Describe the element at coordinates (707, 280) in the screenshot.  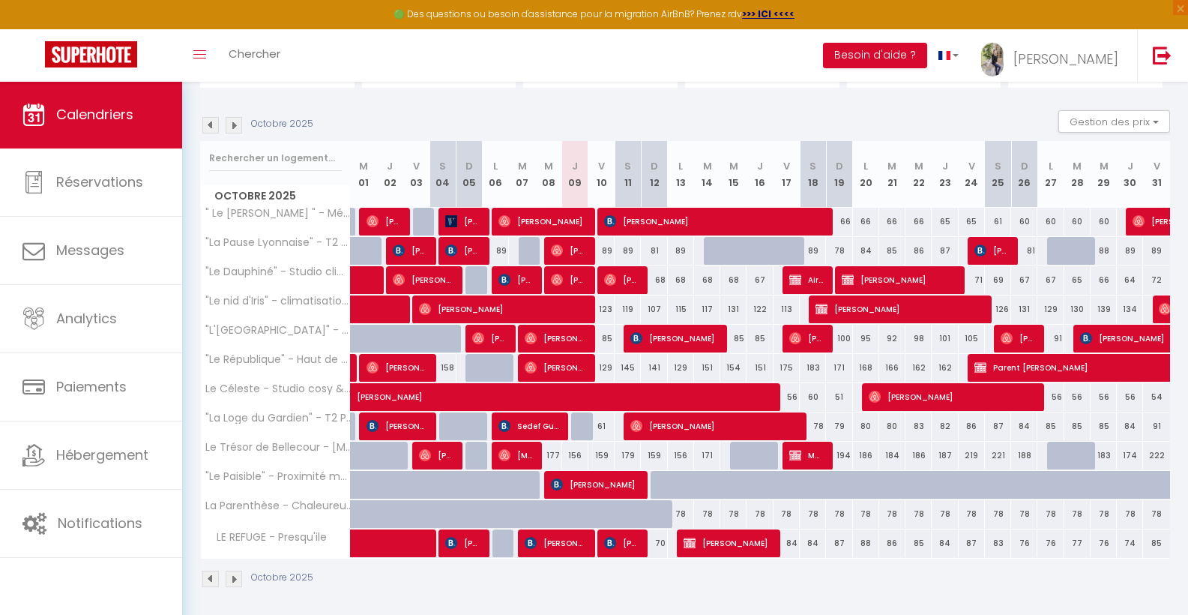
I see `div: 68` at that location.